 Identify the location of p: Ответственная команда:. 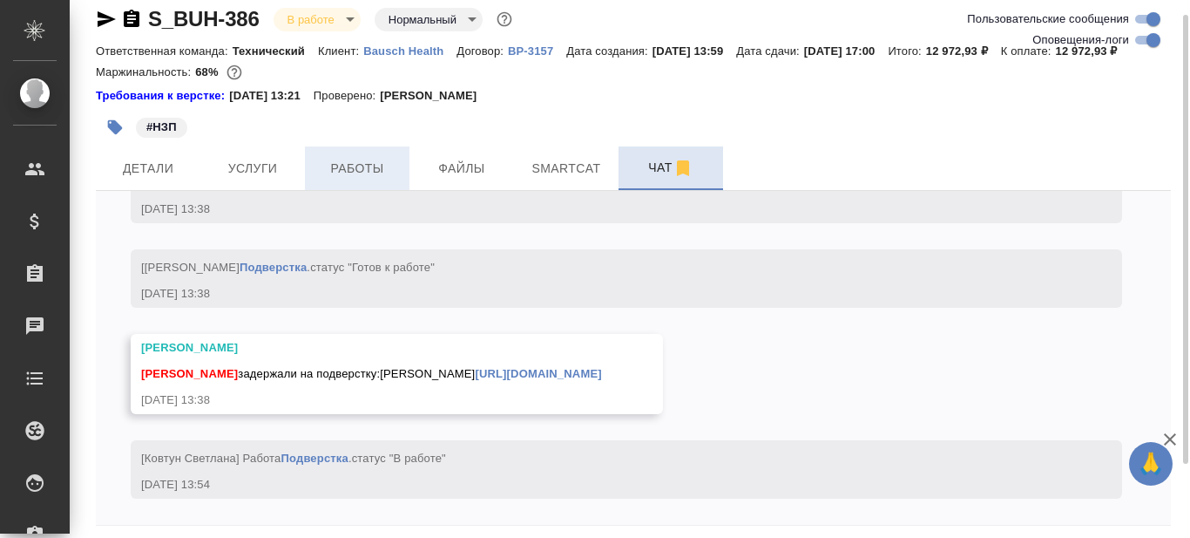
(164, 51).